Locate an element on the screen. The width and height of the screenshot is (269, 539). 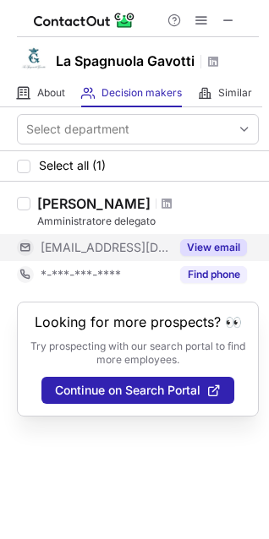
span: Select all (1) is located at coordinates (72, 166).